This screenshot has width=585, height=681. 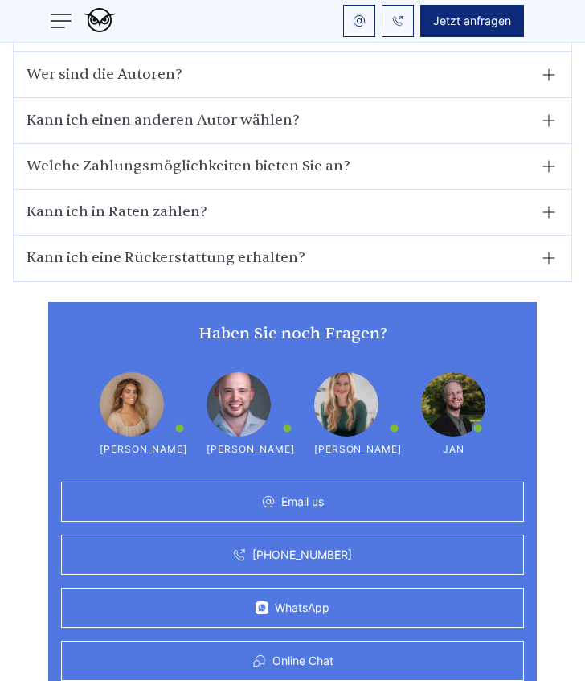 I want to click on img: email, so click(x=359, y=21).